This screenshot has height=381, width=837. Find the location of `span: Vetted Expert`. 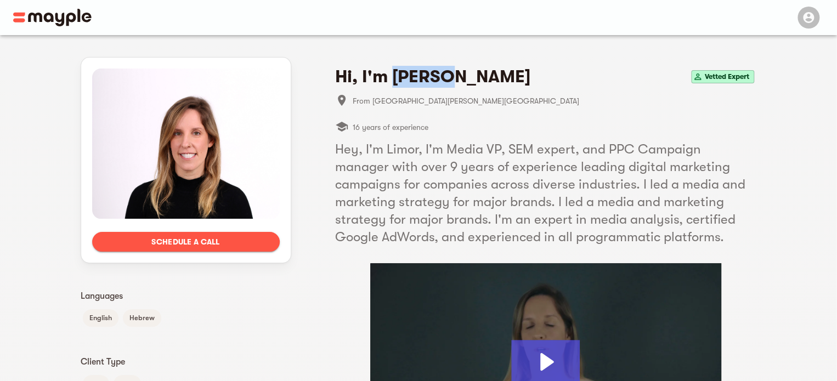

span: Vetted Expert is located at coordinates (726, 77).